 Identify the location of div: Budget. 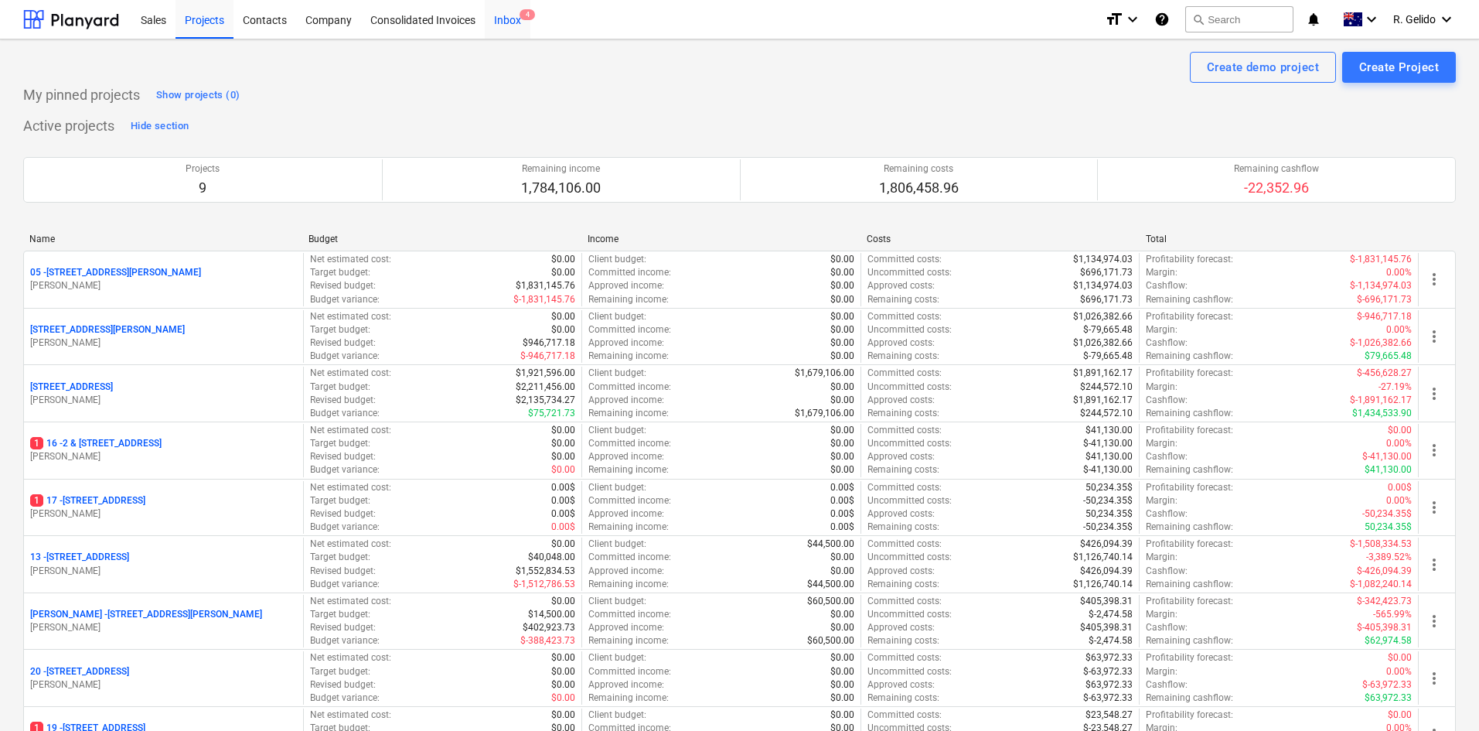
(441, 239).